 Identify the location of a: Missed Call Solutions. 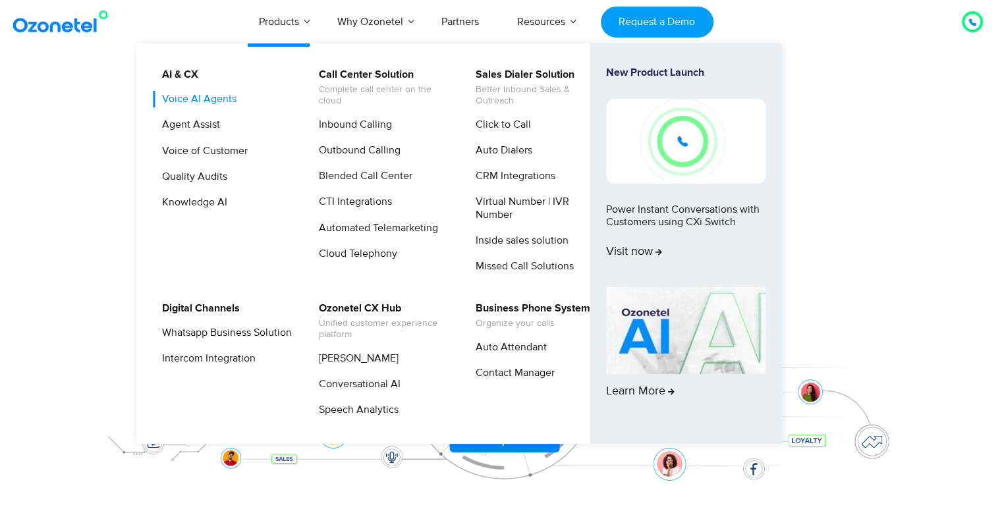
(521, 266).